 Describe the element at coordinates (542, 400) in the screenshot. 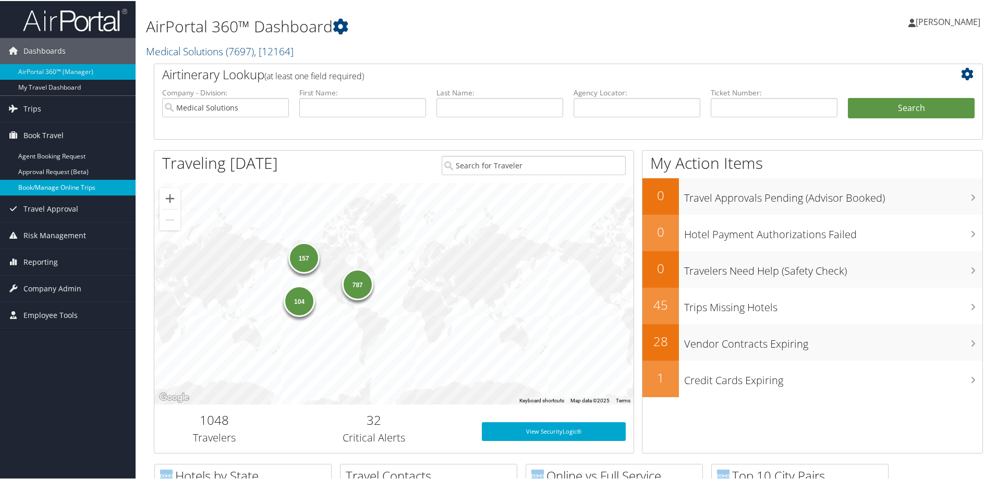

I see `button: Keyboard shortcuts` at that location.